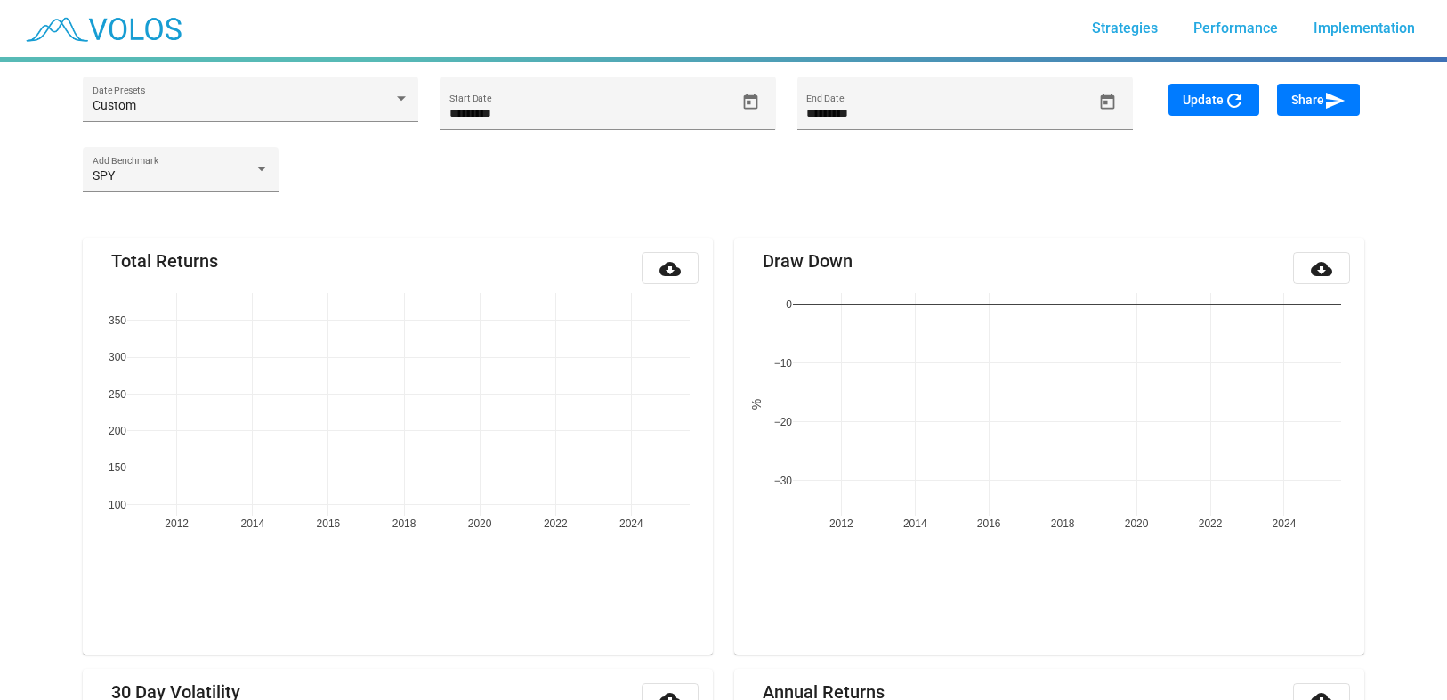 This screenshot has height=700, width=1447. Describe the element at coordinates (1125, 28) in the screenshot. I see `span: Strategies` at that location.